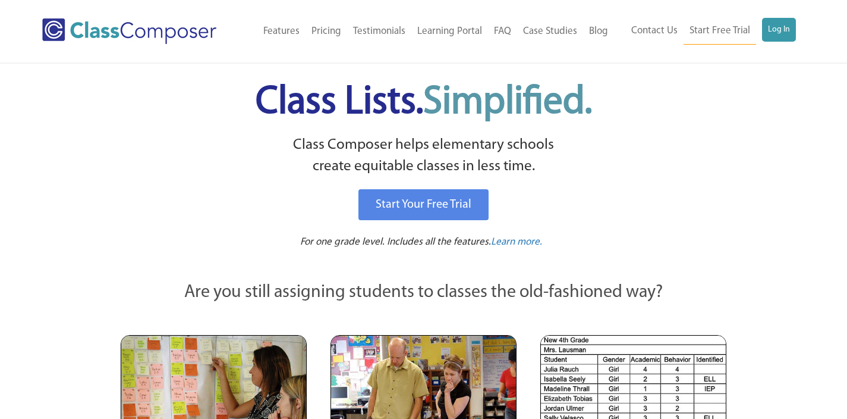  I want to click on a: Learn more., so click(517, 242).